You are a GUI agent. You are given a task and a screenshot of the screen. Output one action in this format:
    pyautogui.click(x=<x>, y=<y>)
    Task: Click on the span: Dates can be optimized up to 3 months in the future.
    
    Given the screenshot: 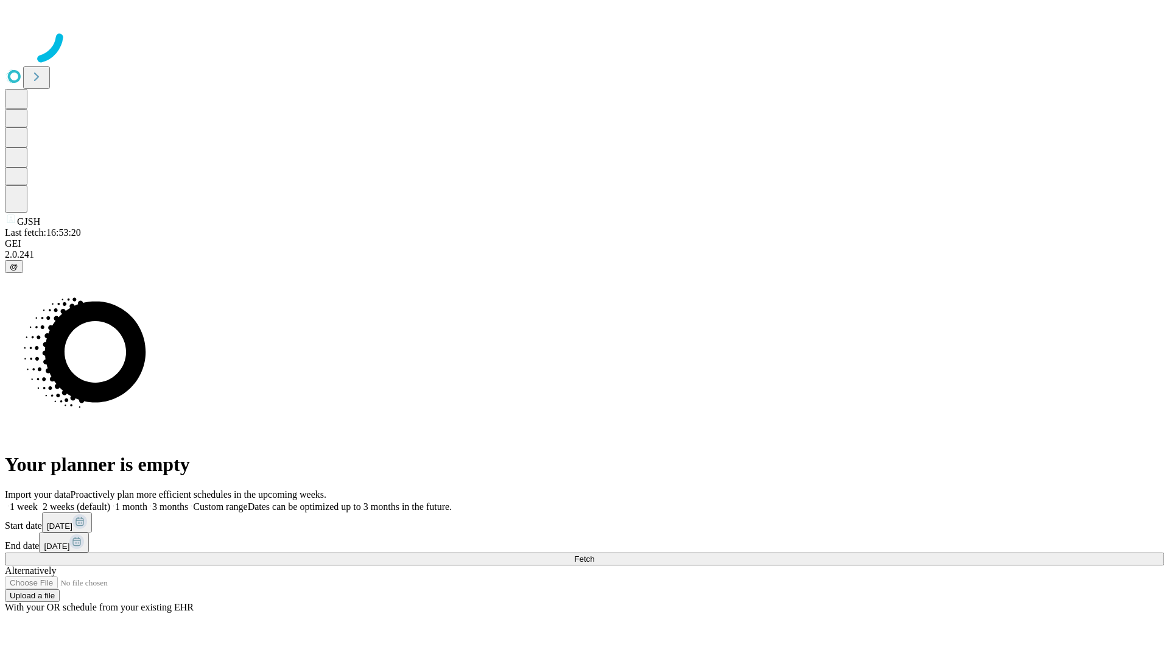 What is the action you would take?
    pyautogui.click(x=349, y=506)
    